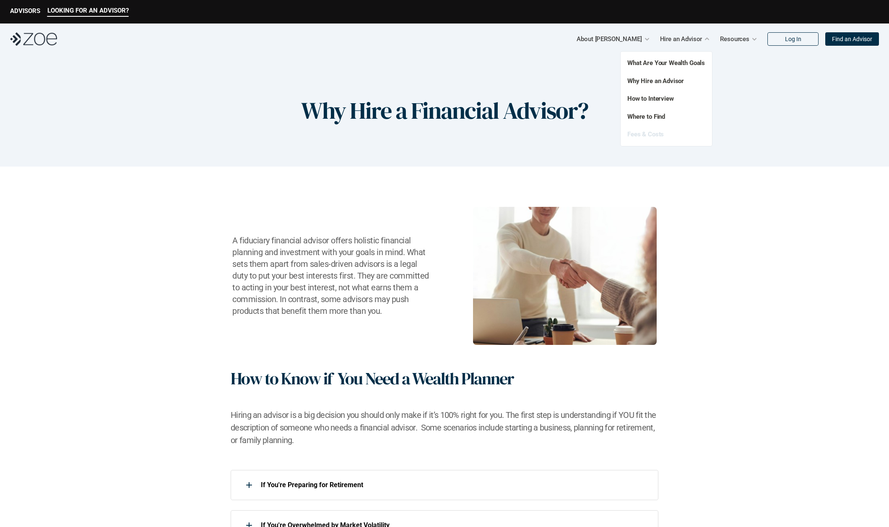 This screenshot has width=889, height=527. Describe the element at coordinates (650, 99) in the screenshot. I see `a: How to Interview` at that location.